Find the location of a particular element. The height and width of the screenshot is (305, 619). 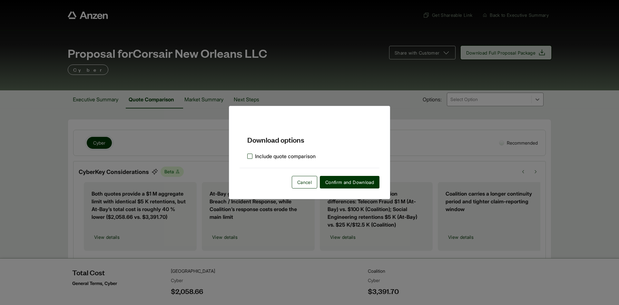

span: Confirm and Download is located at coordinates (349, 182).